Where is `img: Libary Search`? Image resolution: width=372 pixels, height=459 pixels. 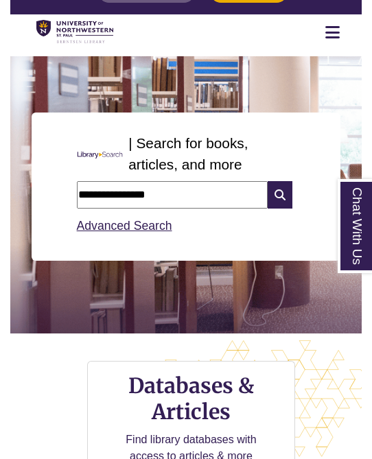 img: Libary Search is located at coordinates (100, 155).